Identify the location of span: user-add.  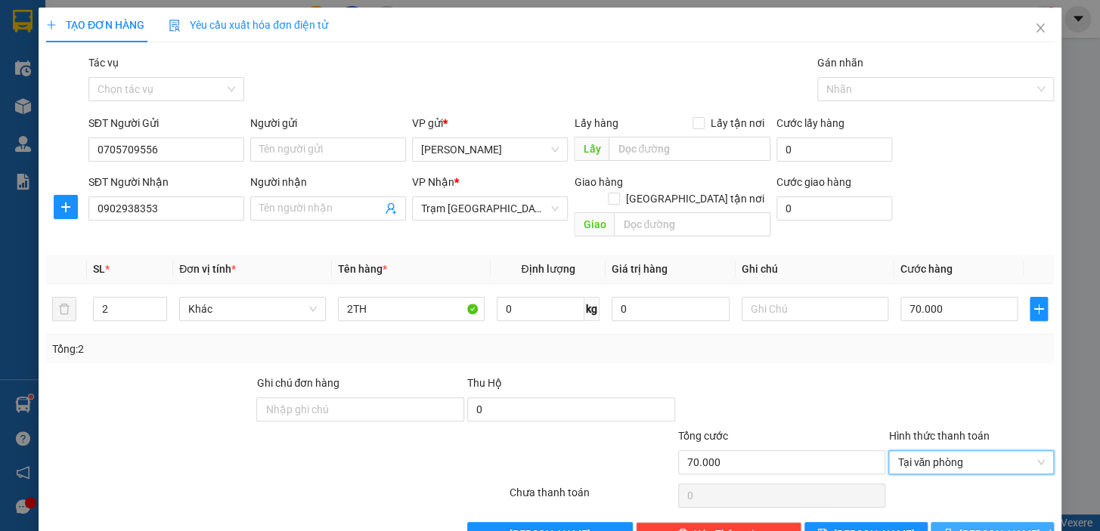
(391, 209).